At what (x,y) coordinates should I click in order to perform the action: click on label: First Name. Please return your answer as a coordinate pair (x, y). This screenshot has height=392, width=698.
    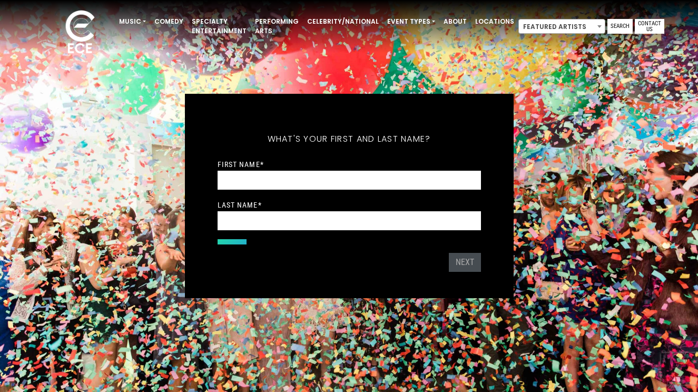
    Looking at the image, I should click on (241, 164).